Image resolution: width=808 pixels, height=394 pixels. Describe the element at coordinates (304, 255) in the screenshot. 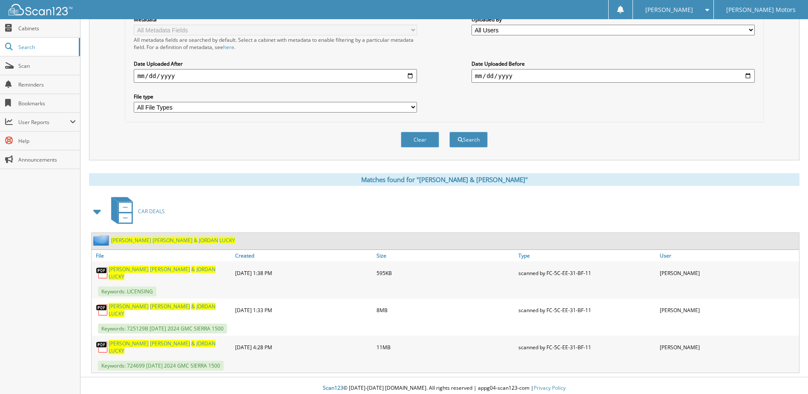

I see `a: Created` at that location.